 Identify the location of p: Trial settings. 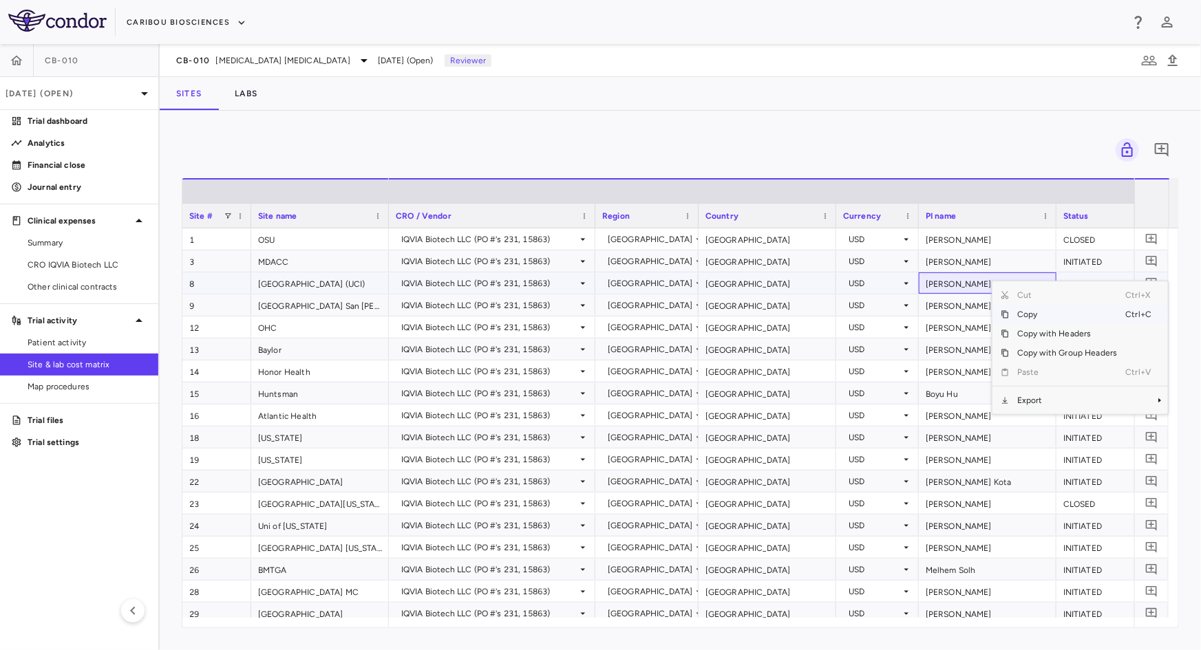
(87, 443).